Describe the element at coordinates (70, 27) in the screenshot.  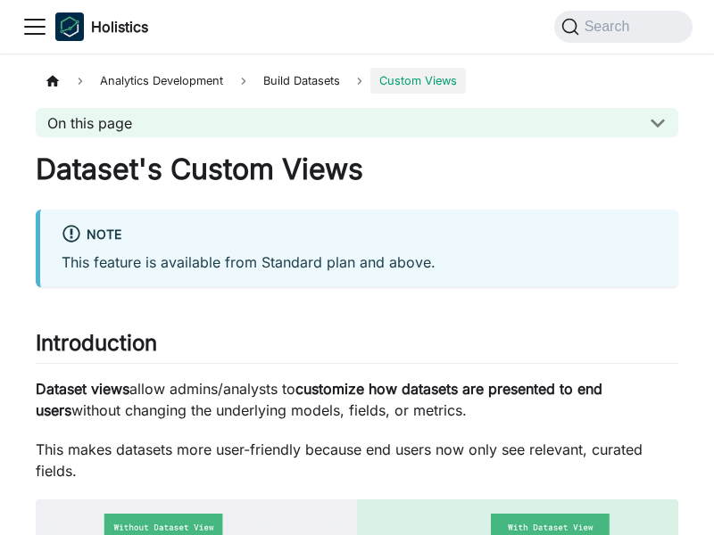
I see `img: Holistics` at that location.